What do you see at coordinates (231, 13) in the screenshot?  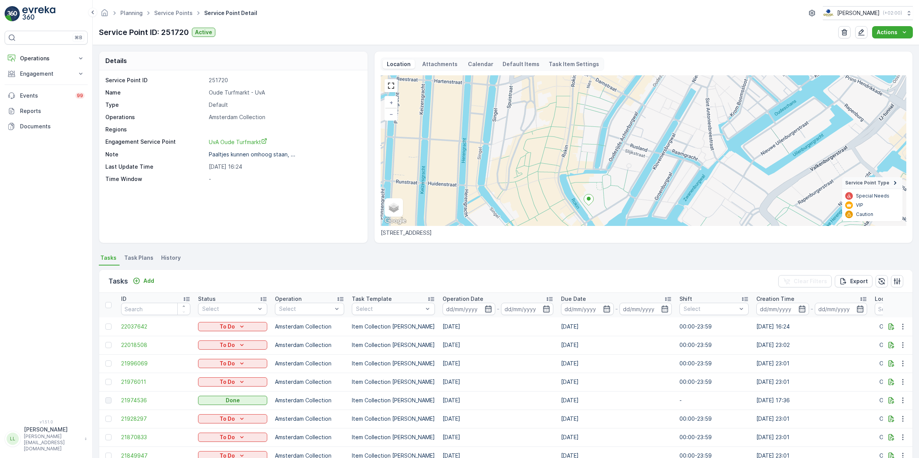 I see `span: Service Point Detail` at bounding box center [231, 13].